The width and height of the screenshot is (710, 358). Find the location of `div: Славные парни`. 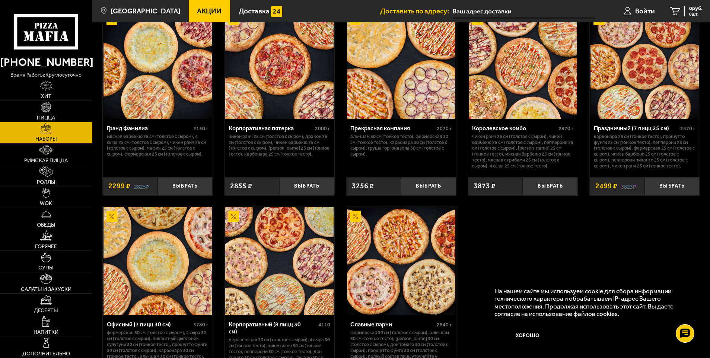

div: Славные парни is located at coordinates (393, 324).